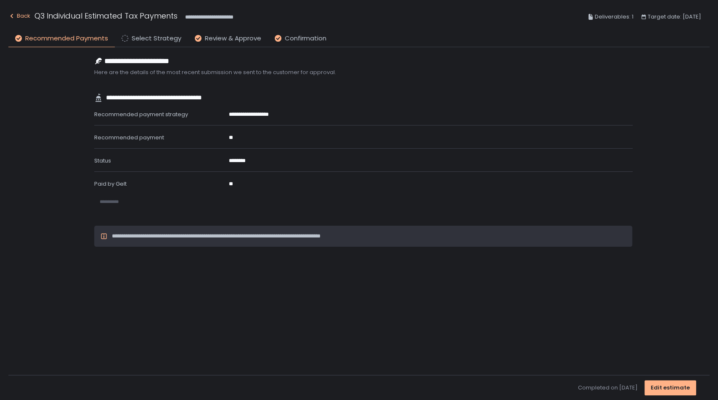  What do you see at coordinates (305, 38) in the screenshot?
I see `span: Confirmation` at bounding box center [305, 38].